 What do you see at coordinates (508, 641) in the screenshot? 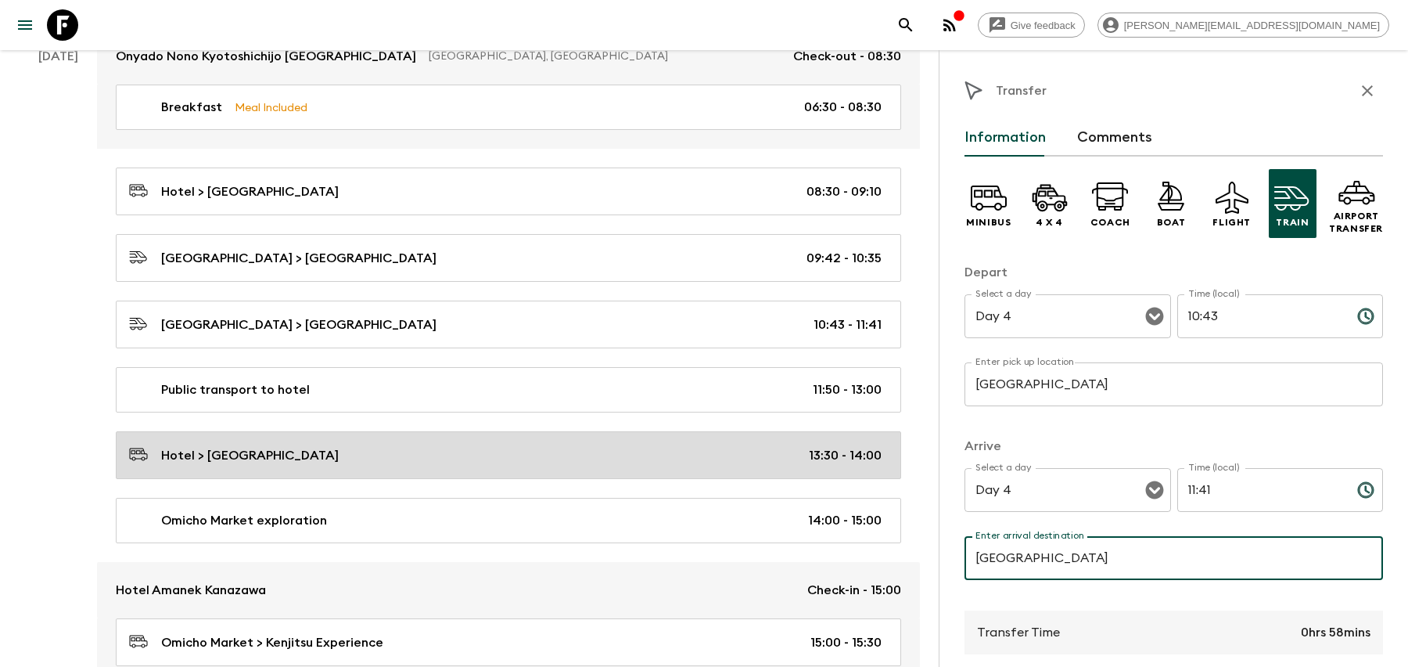
I see `a: Omicho Market > Kenjitsu Experience15:00 - 15:30` at bounding box center [508, 641].